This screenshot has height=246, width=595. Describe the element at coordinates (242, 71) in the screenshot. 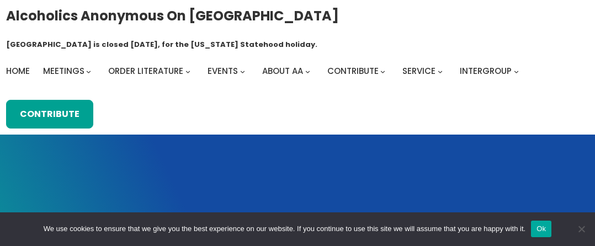

I see `button: Events submenu` at that location.